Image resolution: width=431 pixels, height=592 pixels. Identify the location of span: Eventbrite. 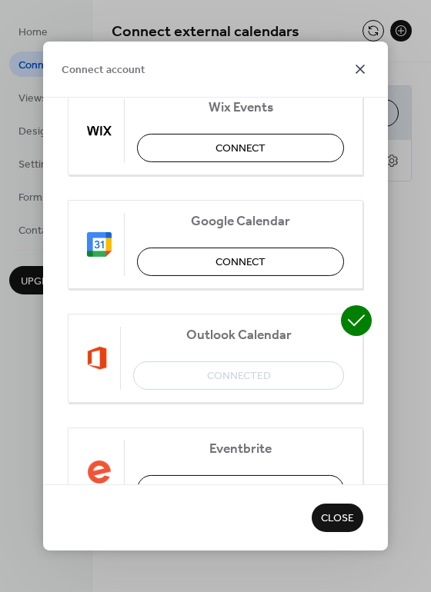
(240, 449).